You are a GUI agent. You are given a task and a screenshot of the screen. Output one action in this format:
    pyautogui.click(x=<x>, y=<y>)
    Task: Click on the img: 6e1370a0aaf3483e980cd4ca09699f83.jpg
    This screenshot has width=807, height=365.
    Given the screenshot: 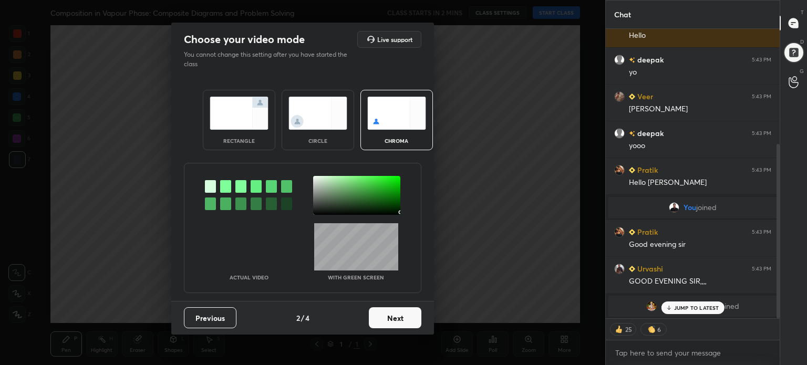 What is the action you would take?
    pyautogui.click(x=619, y=97)
    